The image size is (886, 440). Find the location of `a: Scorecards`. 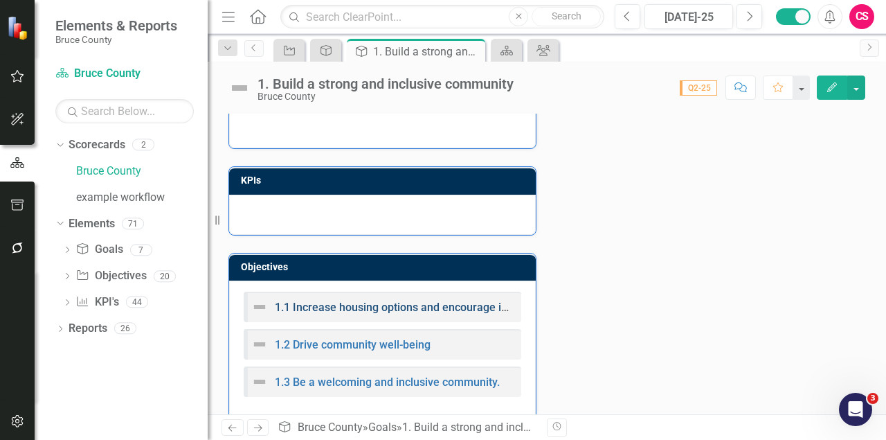

a: Scorecards is located at coordinates (97, 145).